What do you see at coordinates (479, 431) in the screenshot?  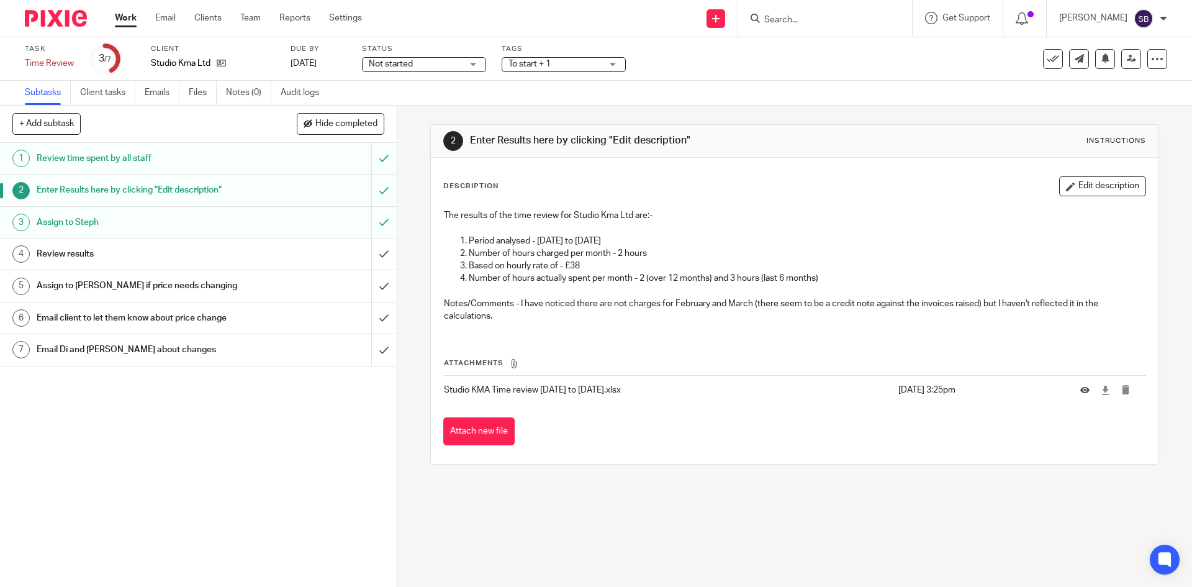 I see `button: Attach new file` at bounding box center [479, 431].